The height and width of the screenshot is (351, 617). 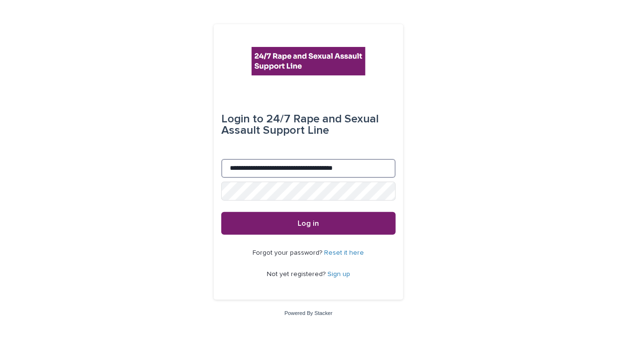 What do you see at coordinates (297, 274) in the screenshot?
I see `span: Not yet registered?` at bounding box center [297, 274].